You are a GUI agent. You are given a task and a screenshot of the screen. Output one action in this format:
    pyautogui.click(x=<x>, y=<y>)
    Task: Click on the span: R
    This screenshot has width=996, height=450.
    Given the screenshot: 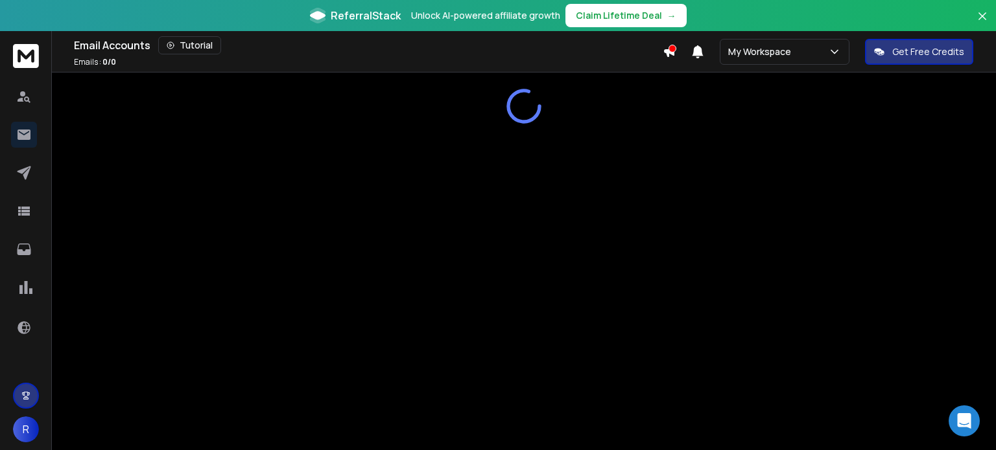 What is the action you would take?
    pyautogui.click(x=26, y=430)
    